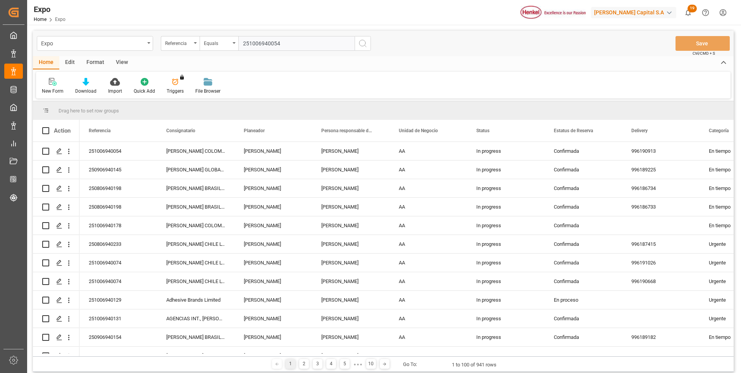 The width and height of the screenshot is (741, 373). Describe the element at coordinates (304, 363) in the screenshot. I see `div: 2` at that location.